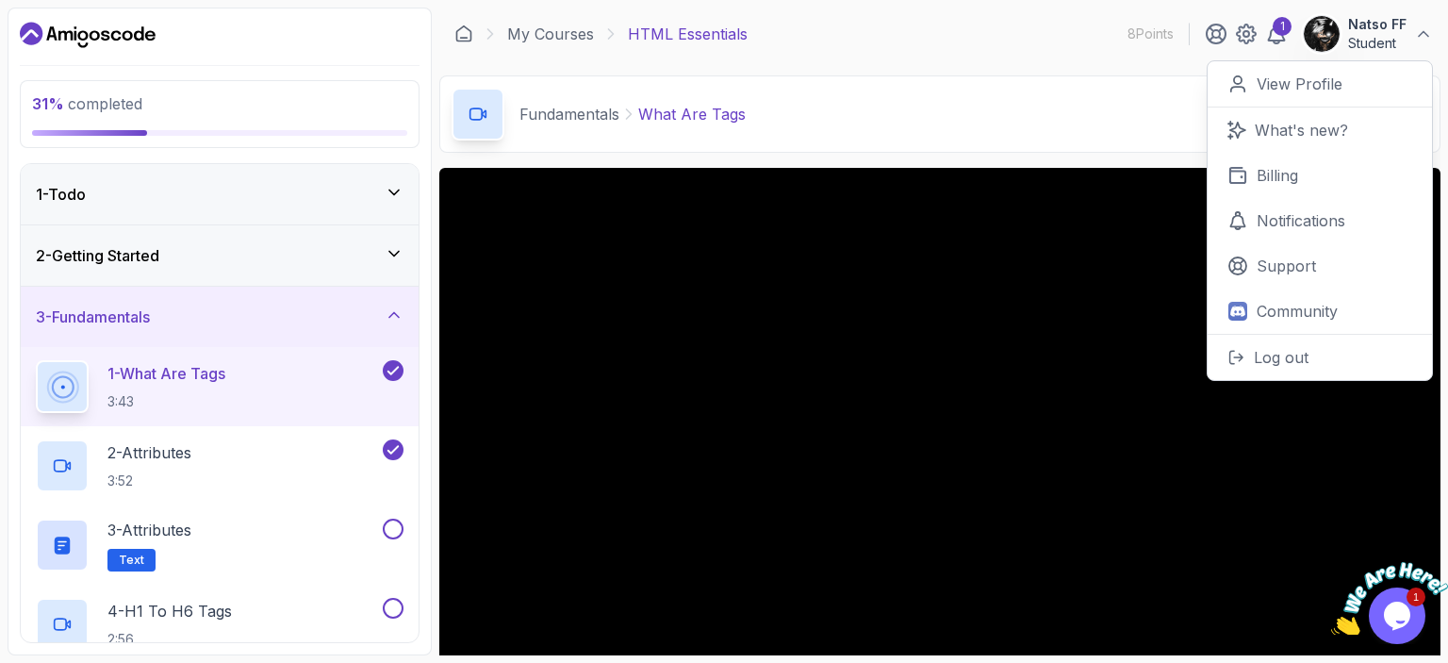 This screenshot has height=663, width=1448. Describe the element at coordinates (1299, 84) in the screenshot. I see `p: View Profile` at that location.